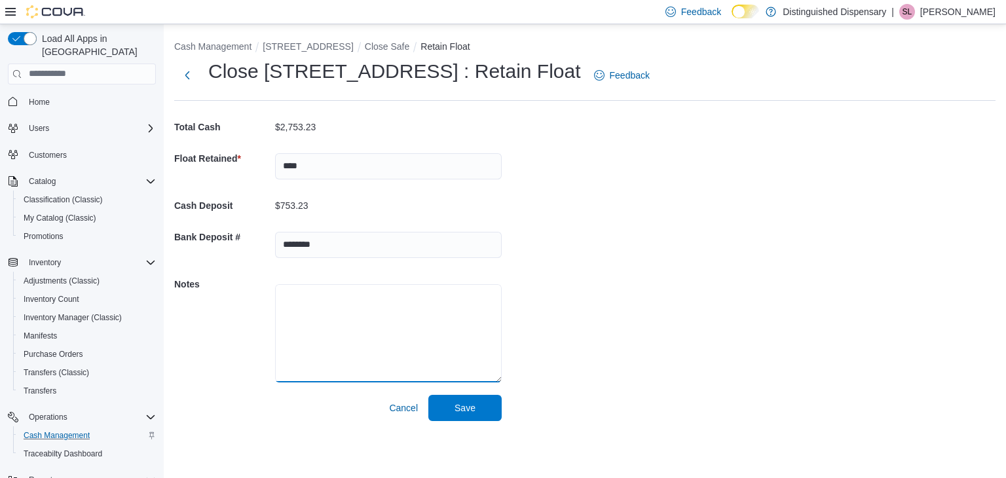 The image size is (1006, 478). Describe the element at coordinates (53, 354) in the screenshot. I see `a: Purchase Orders` at that location.